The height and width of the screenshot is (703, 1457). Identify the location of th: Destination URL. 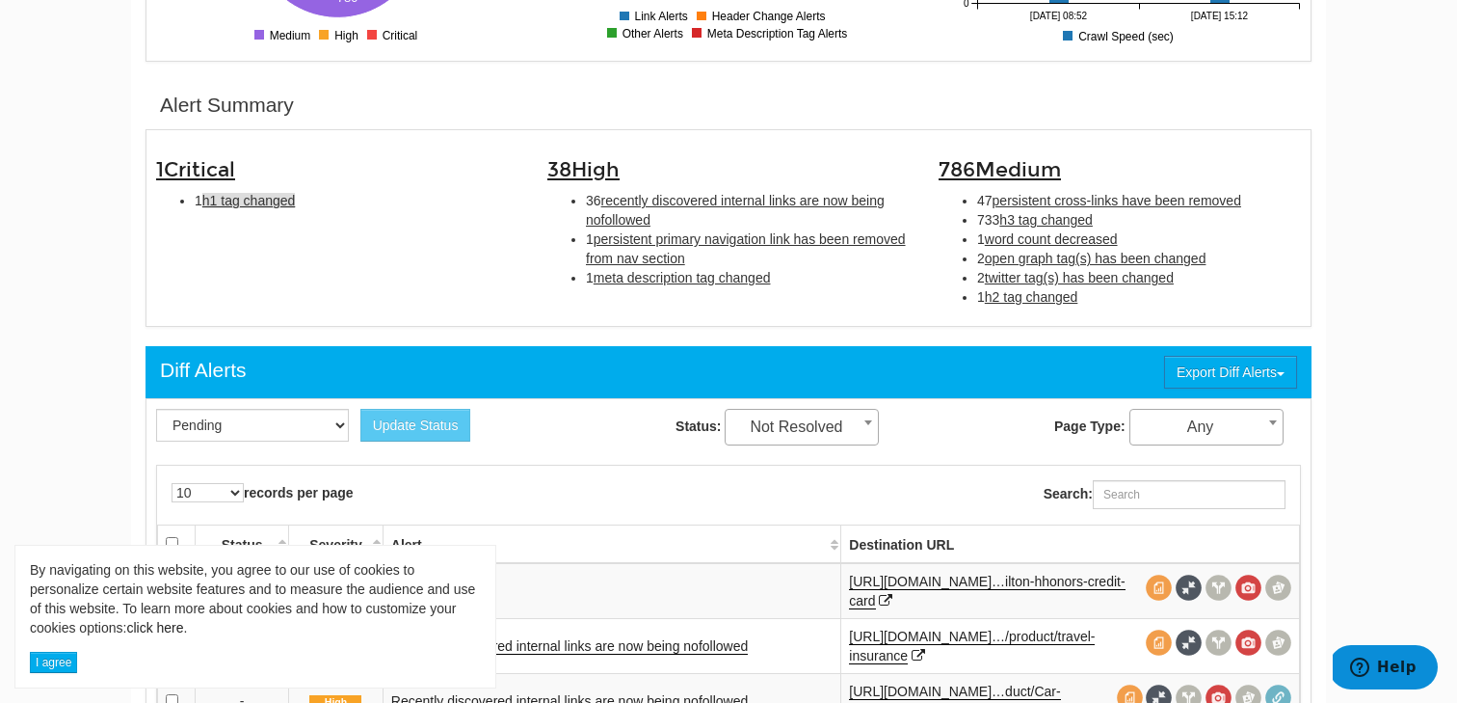
(1071, 544).